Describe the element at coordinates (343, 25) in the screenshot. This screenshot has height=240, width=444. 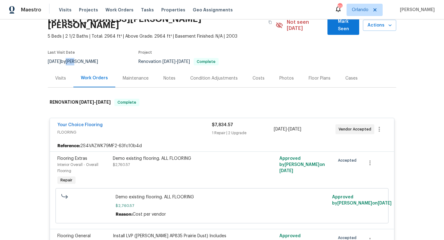
I see `span: Mark Seen` at that location.